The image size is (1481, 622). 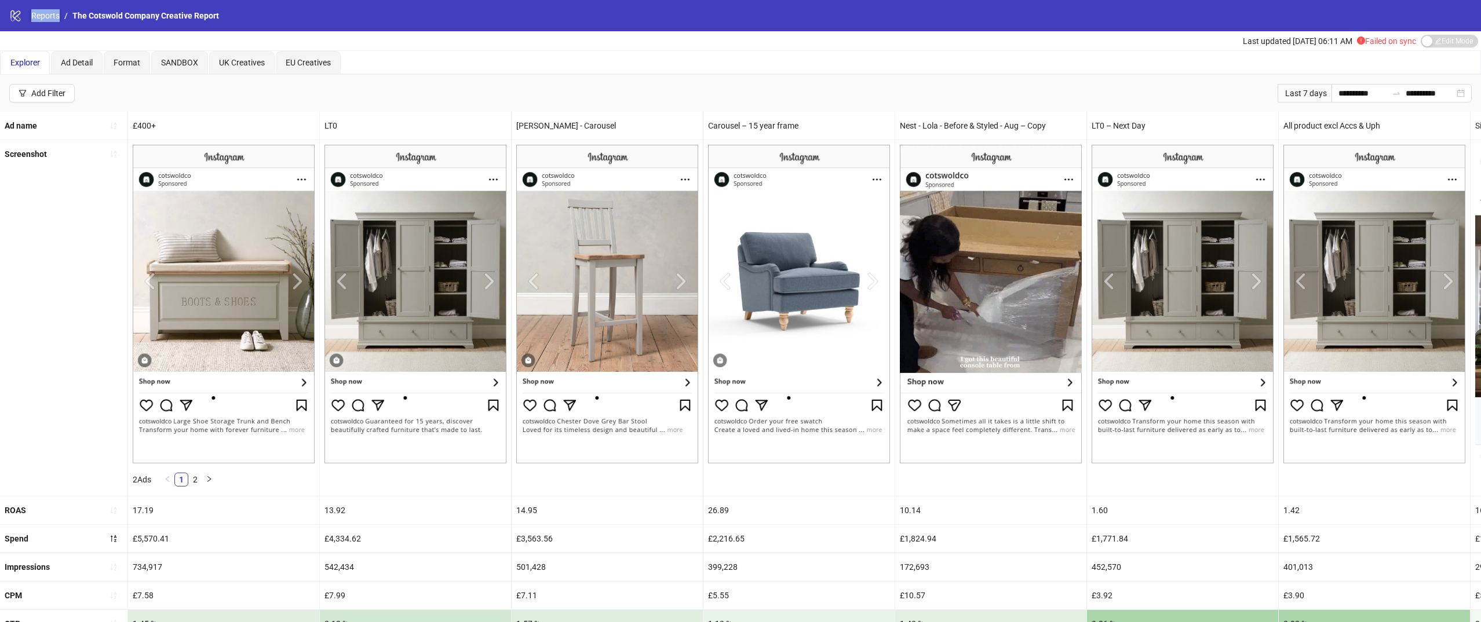 I want to click on div: £3.92, so click(x=1182, y=595).